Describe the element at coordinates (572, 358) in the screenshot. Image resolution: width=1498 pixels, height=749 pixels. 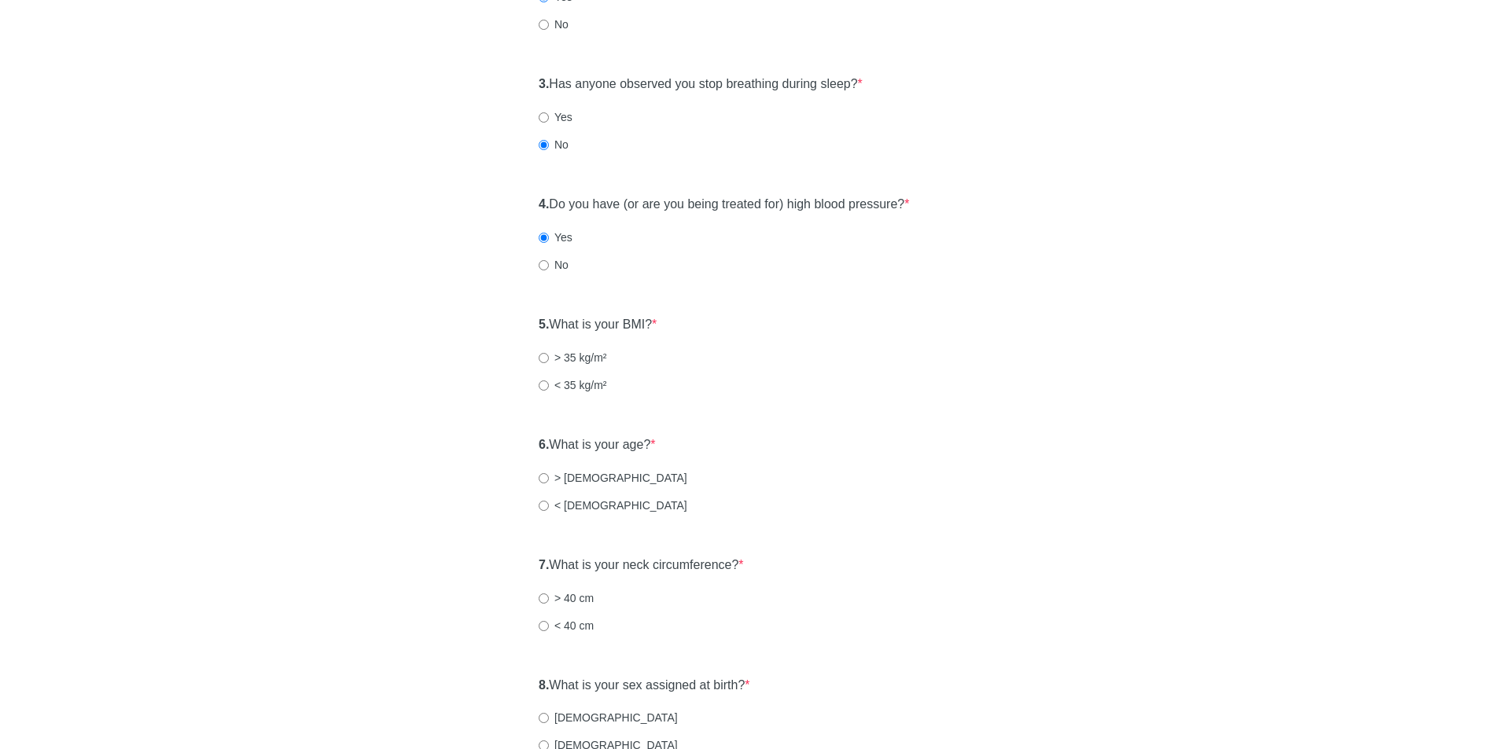
I see `label: > 35 kg/m²` at that location.